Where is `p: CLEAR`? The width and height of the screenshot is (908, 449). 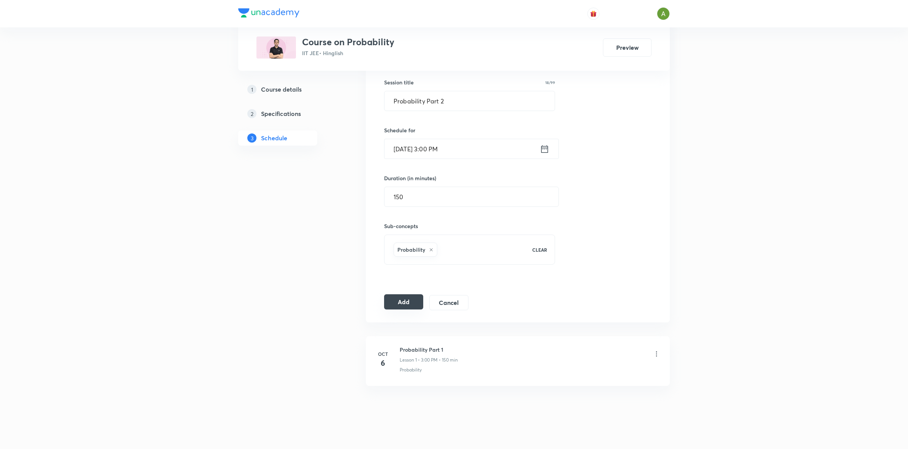
p: CLEAR is located at coordinates (540, 250).